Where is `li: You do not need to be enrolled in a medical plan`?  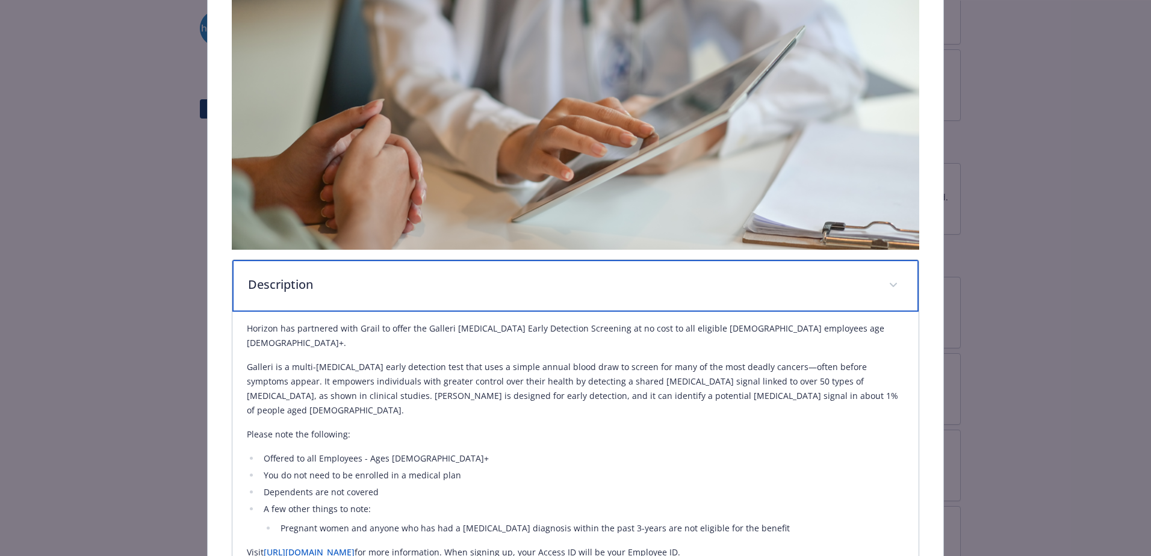
li: You do not need to be enrolled in a medical plan is located at coordinates (582, 476).